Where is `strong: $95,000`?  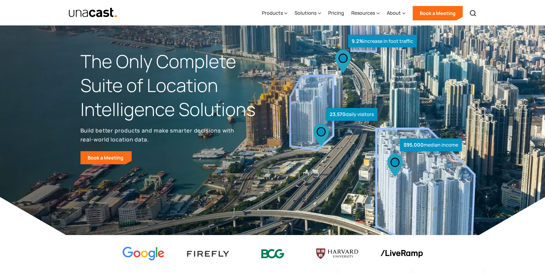
strong: $95,000 is located at coordinates (413, 145).